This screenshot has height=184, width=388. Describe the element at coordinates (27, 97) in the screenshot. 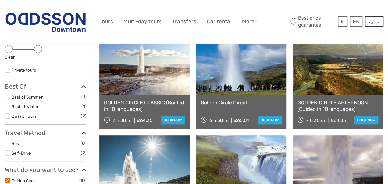

I see `a: Best of Summer` at that location.